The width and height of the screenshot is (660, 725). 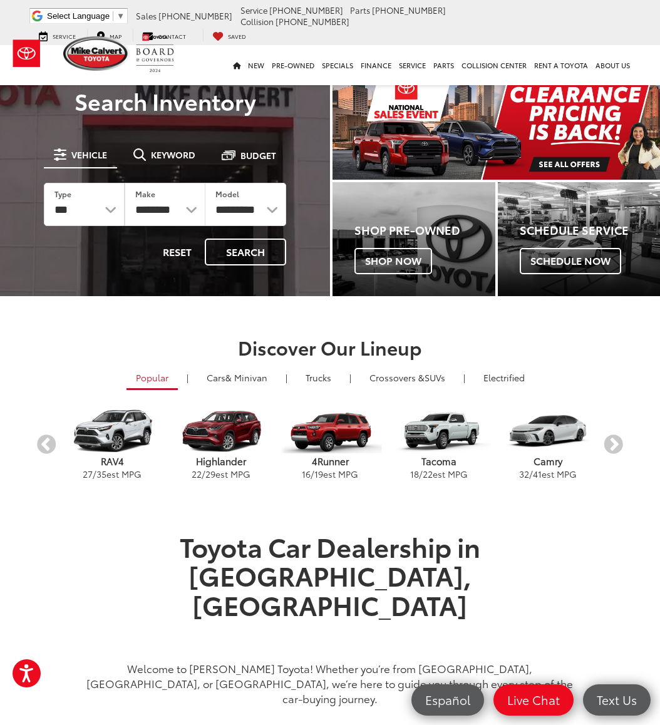 What do you see at coordinates (115, 36) in the screenshot?
I see `span: Map` at bounding box center [115, 36].